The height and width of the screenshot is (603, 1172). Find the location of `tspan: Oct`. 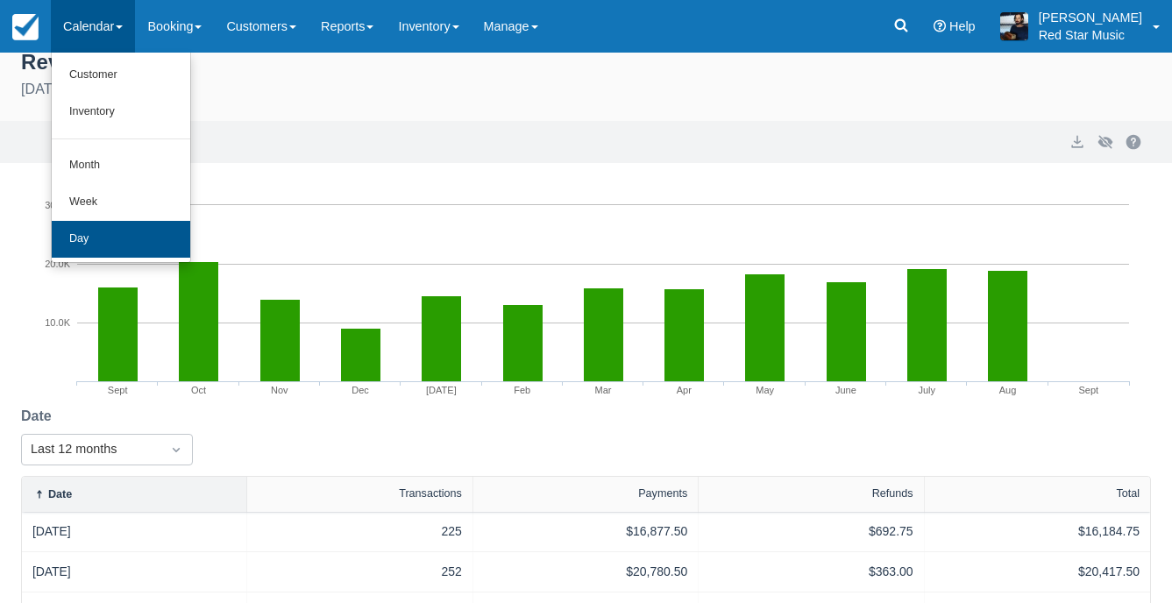

tspan: Oct is located at coordinates (198, 390).